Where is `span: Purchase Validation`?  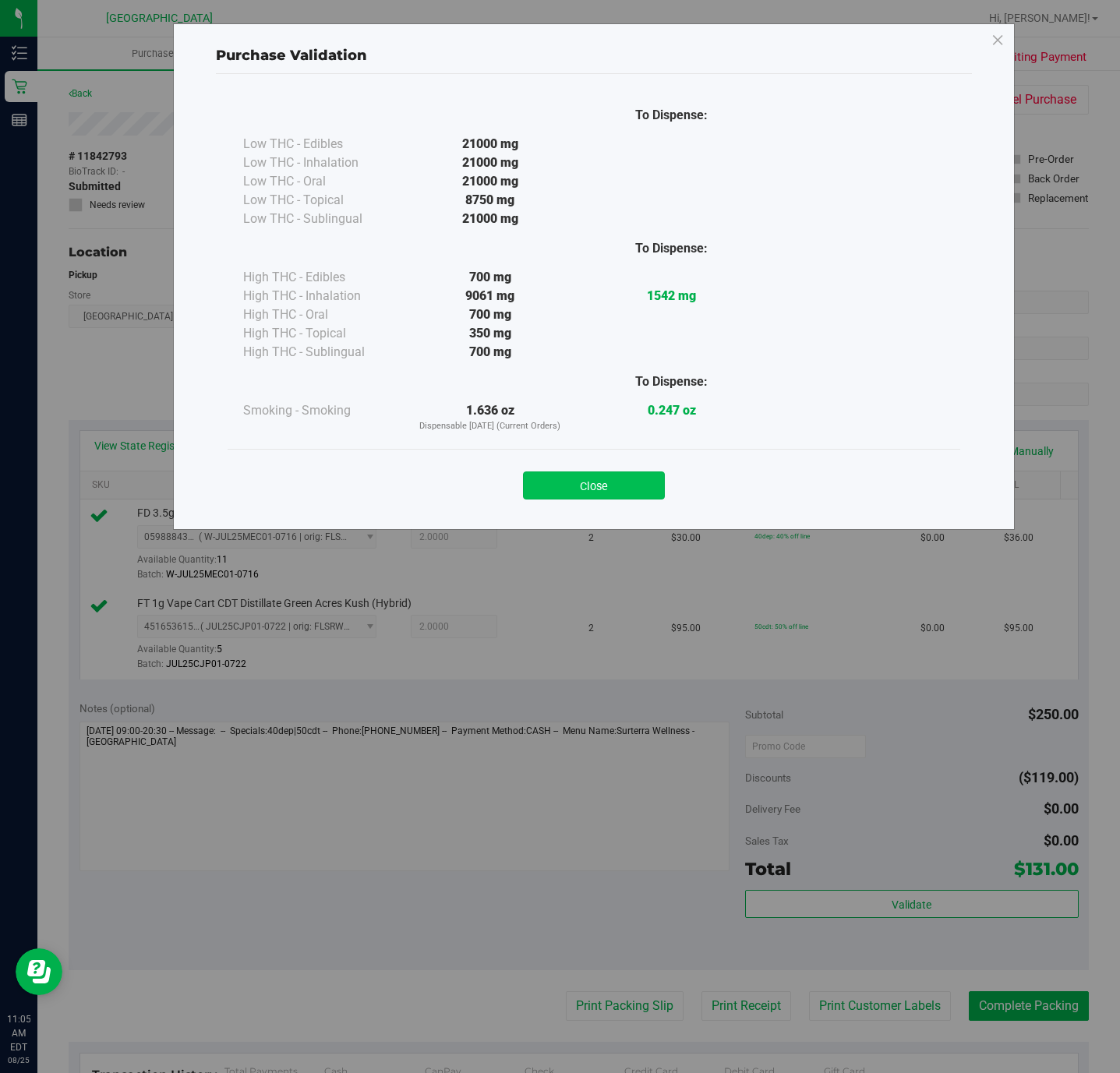
span: Purchase Validation is located at coordinates (292, 55).